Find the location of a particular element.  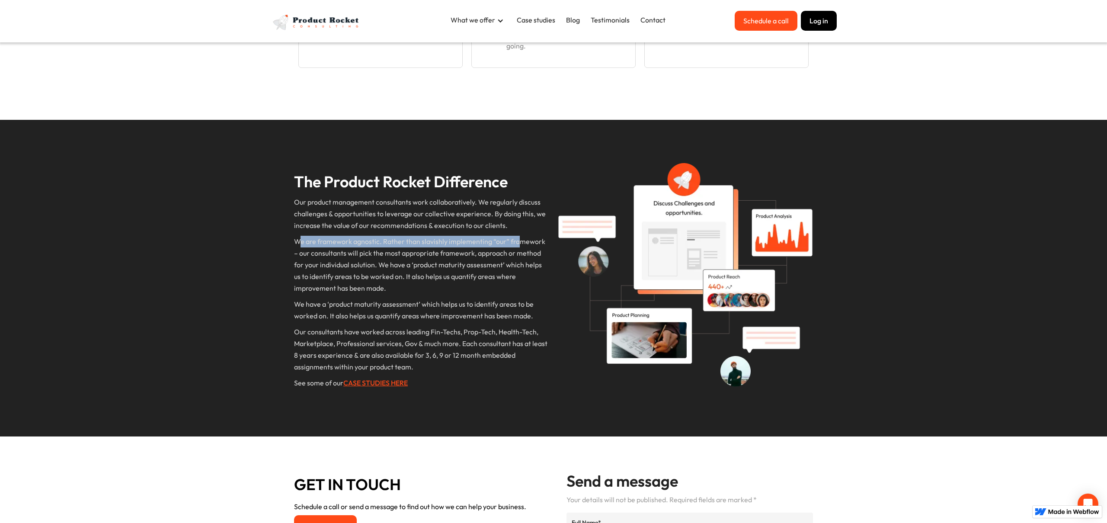

a: Blog is located at coordinates (573, 20).